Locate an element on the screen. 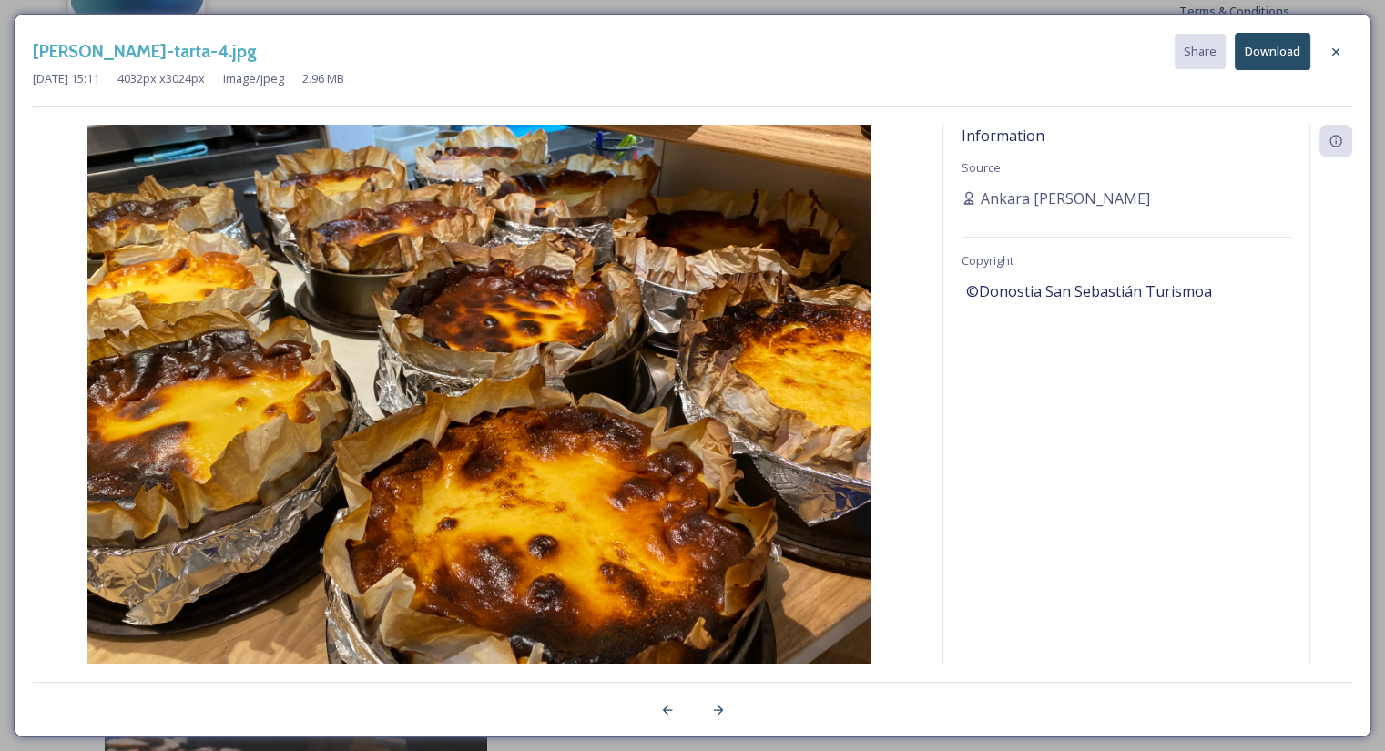 The image size is (1385, 751). span: 2.96 MB is located at coordinates (323, 78).